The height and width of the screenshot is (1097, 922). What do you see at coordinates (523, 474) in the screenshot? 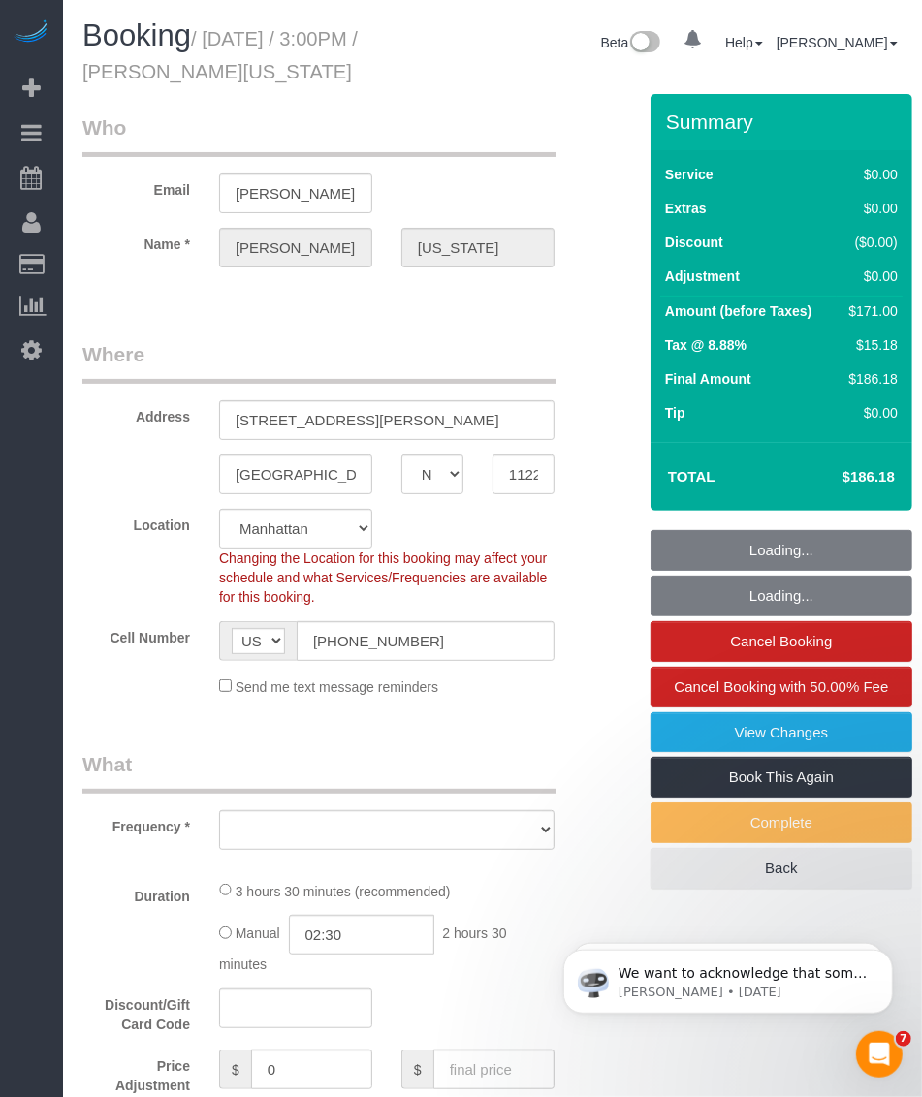
I see `input: Zip Code` at bounding box center [523, 474].